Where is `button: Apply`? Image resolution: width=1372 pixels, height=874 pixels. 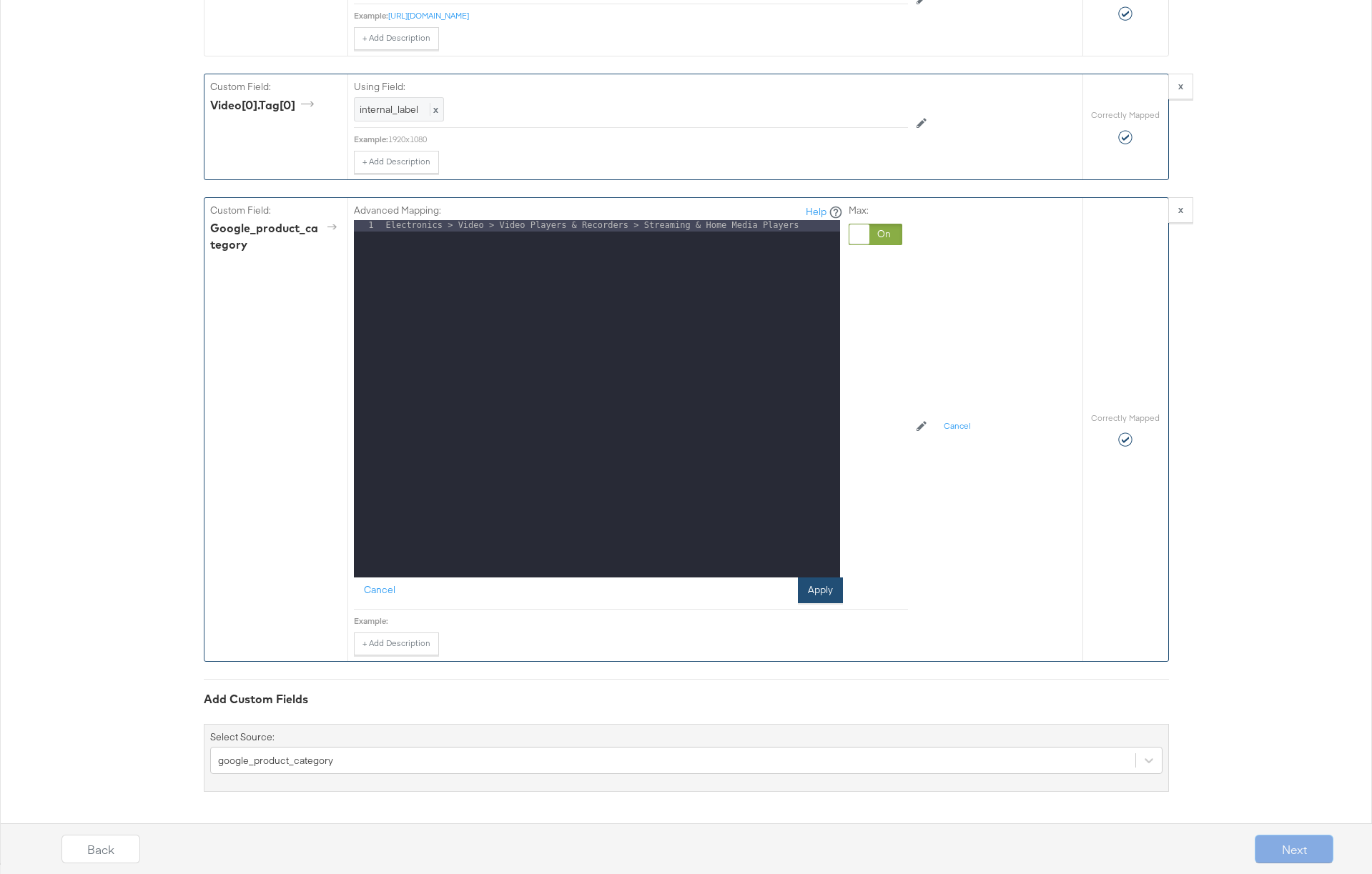
button: Apply is located at coordinates (820, 591).